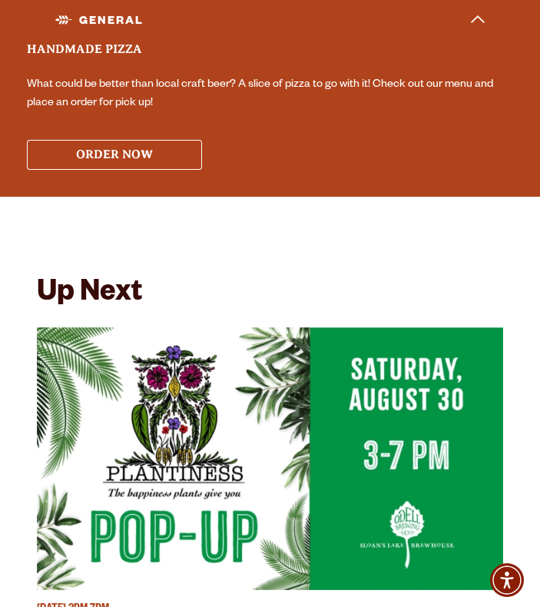 The width and height of the screenshot is (540, 607). What do you see at coordinates (270, 94) in the screenshot?
I see `p: What could be better than local craft beer? A slice of pizza to go with it! Check out our menu an...` at bounding box center [270, 94].